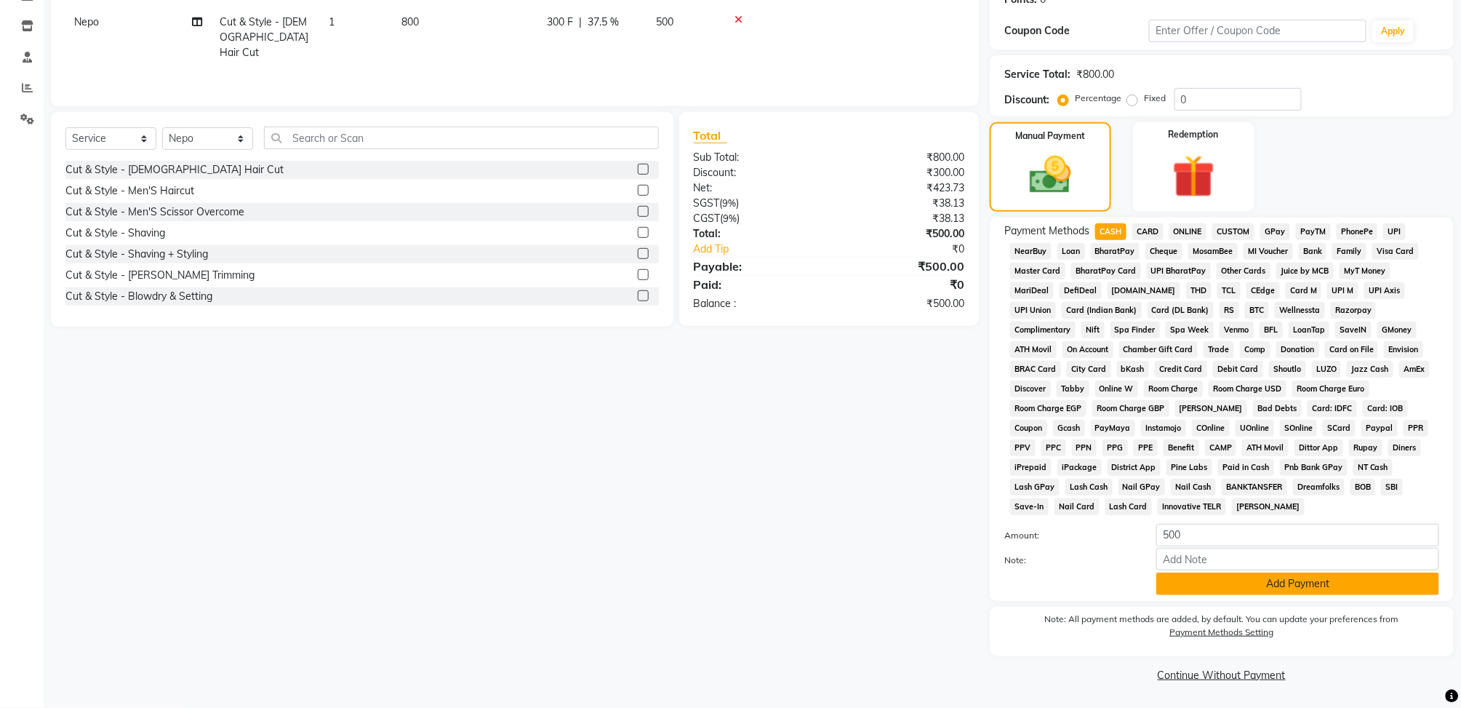 The image size is (1461, 708). Describe the element at coordinates (1163, 251) in the screenshot. I see `span: Cheque` at that location.